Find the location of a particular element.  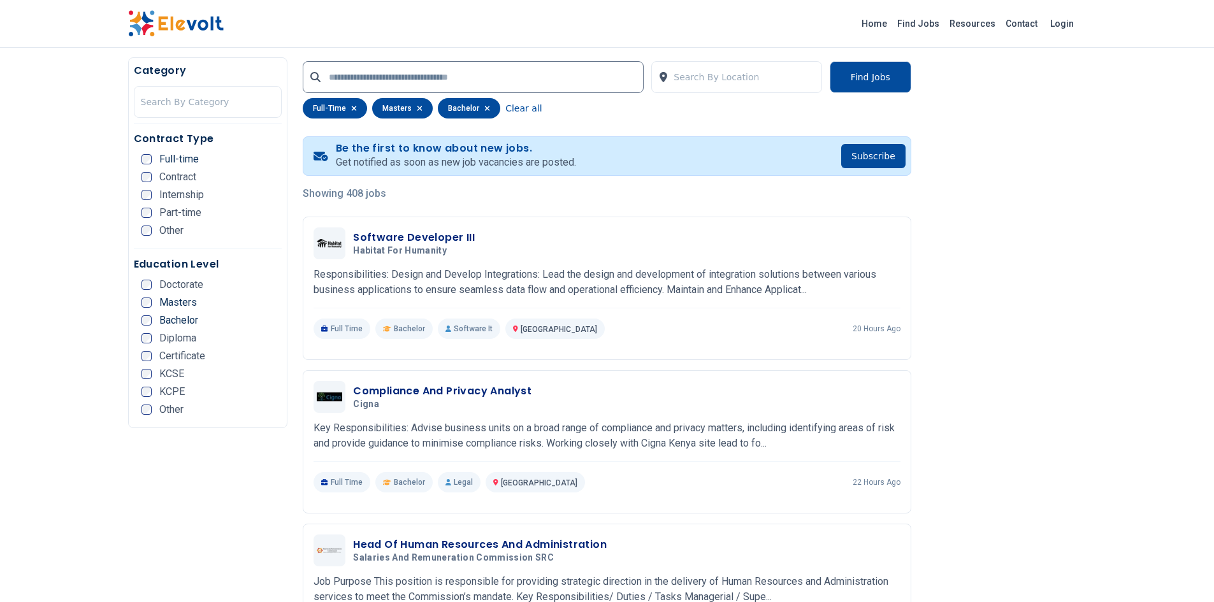

a: Home is located at coordinates (874, 24).